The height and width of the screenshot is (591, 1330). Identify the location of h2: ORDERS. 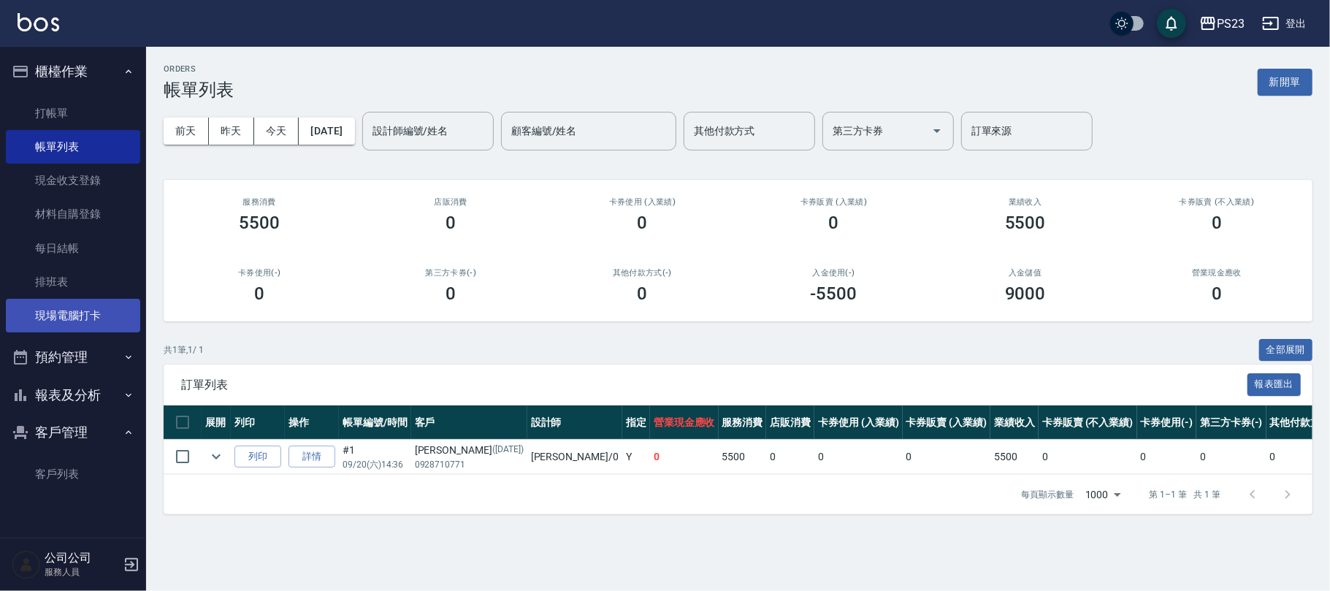
(199, 69).